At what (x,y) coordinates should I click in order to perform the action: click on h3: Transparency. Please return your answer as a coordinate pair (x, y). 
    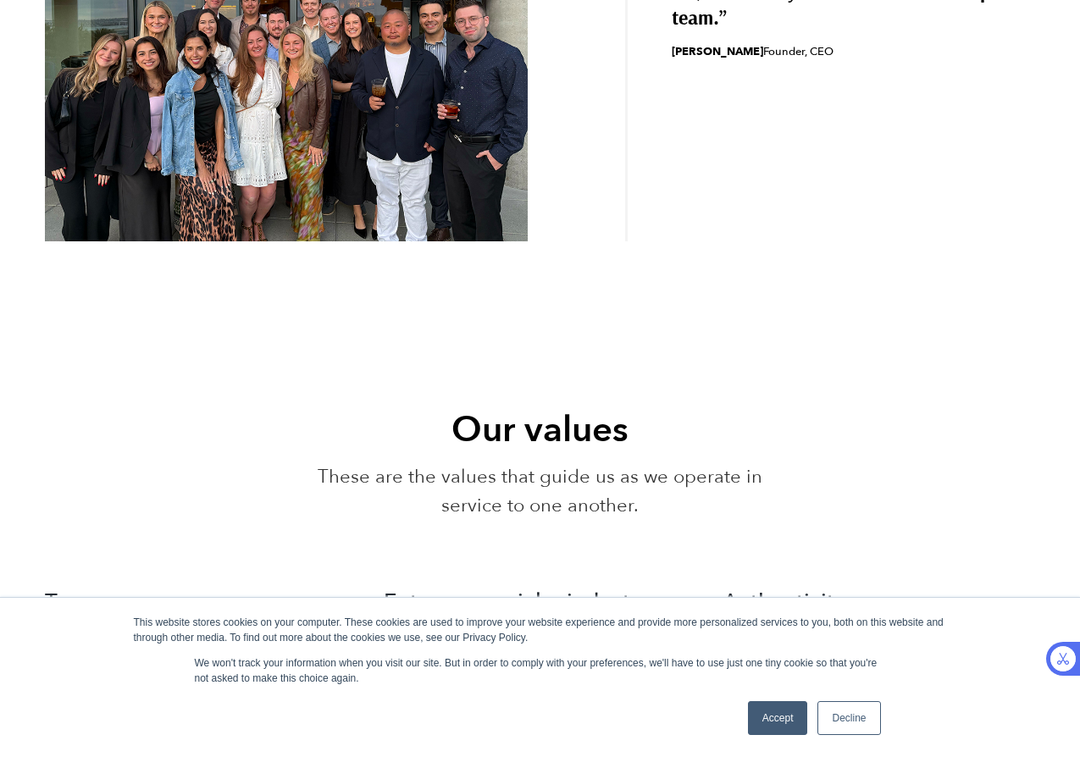
    Looking at the image, I should click on (202, 602).